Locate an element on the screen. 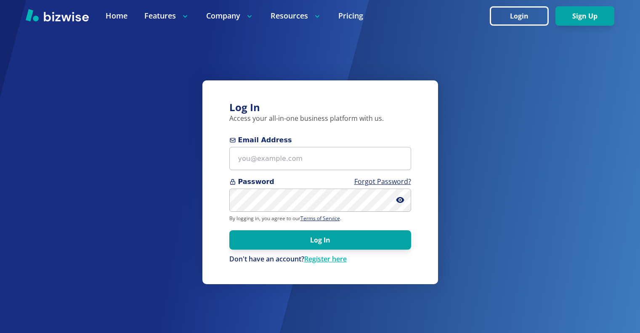 Image resolution: width=640 pixels, height=333 pixels. a: Home is located at coordinates (117, 16).